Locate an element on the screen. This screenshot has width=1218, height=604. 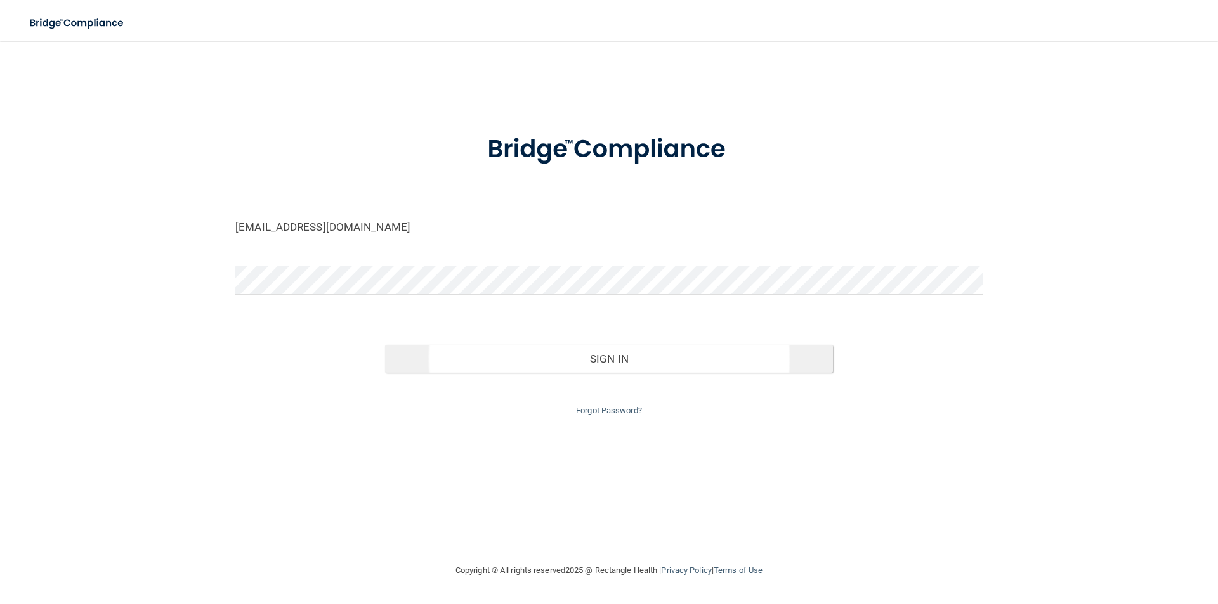
input: Email is located at coordinates (609, 227).